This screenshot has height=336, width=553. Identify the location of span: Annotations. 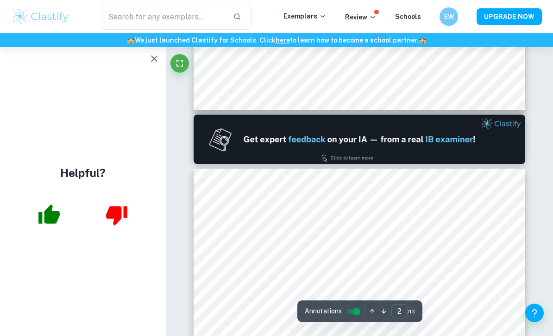
(323, 311).